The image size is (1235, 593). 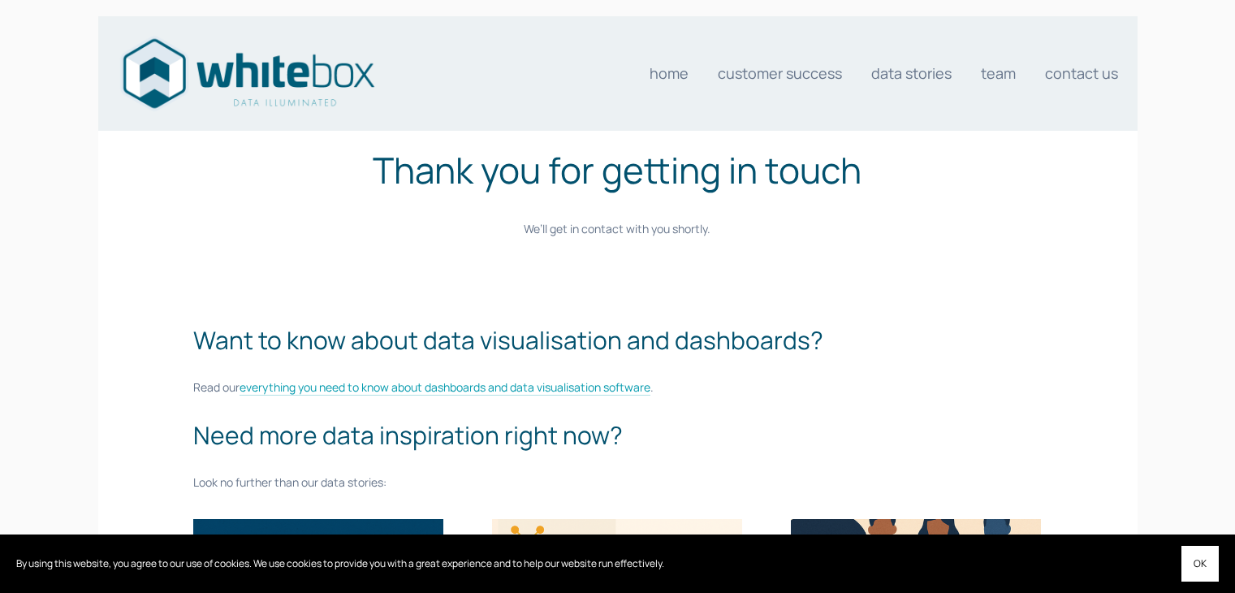 What do you see at coordinates (911, 73) in the screenshot?
I see `a: Data stories` at bounding box center [911, 73].